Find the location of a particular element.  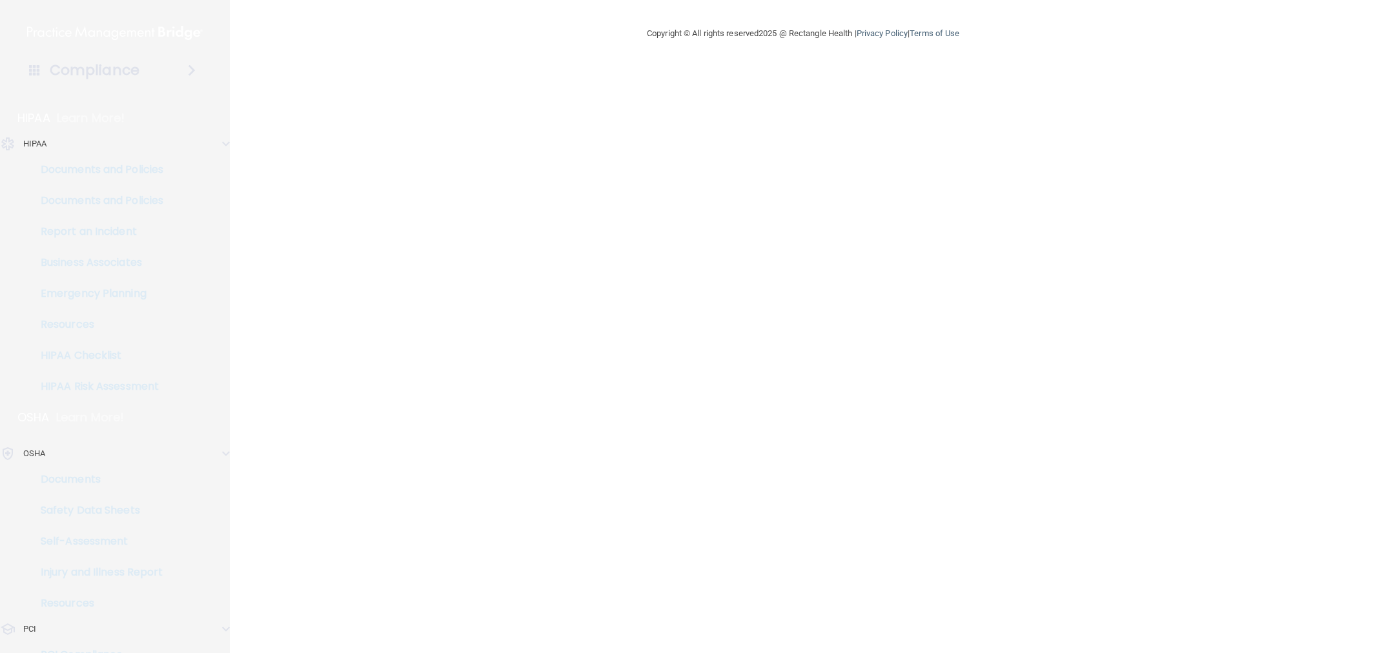

p: Documents is located at coordinates (96, 480).